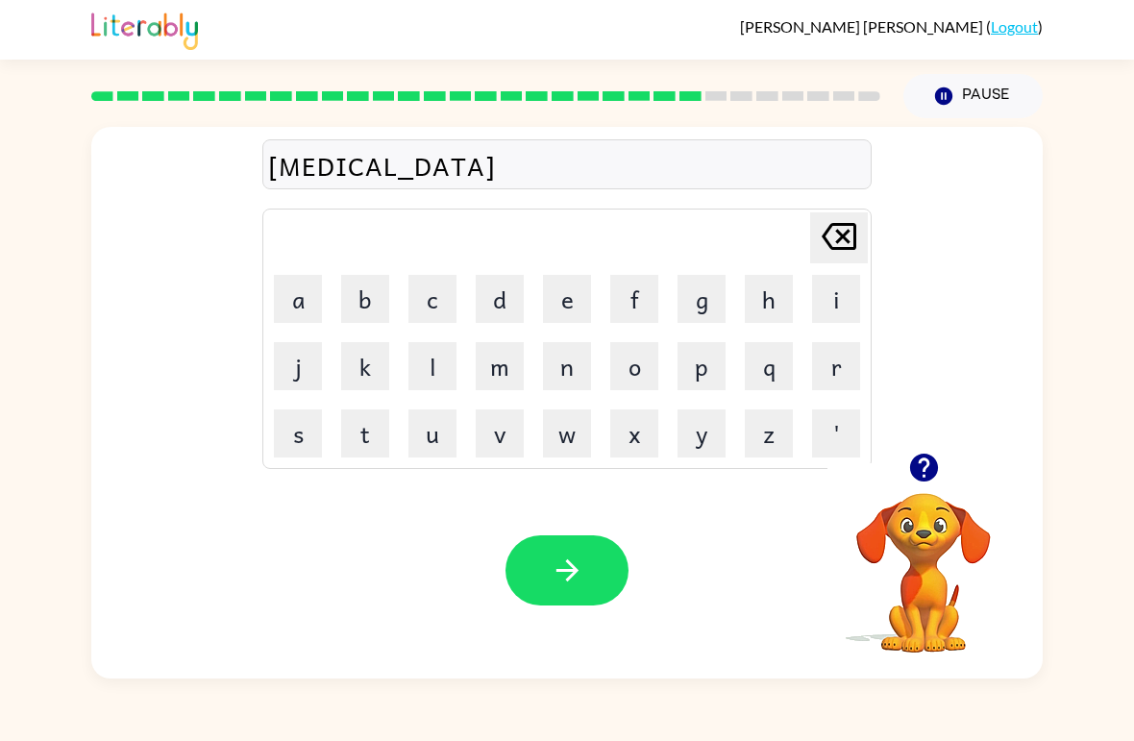 The image size is (1134, 741). What do you see at coordinates (432, 366) in the screenshot?
I see `button: l` at bounding box center [432, 366].